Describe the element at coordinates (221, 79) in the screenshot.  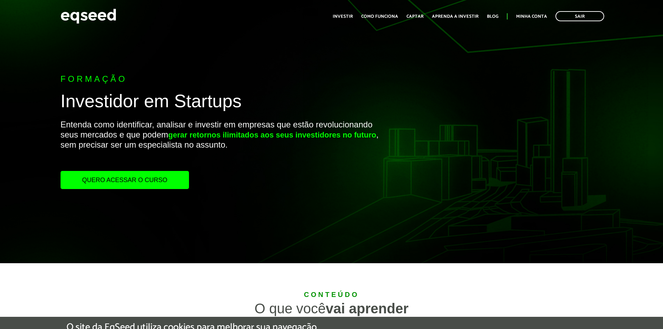
I see `p: Formação` at that location.